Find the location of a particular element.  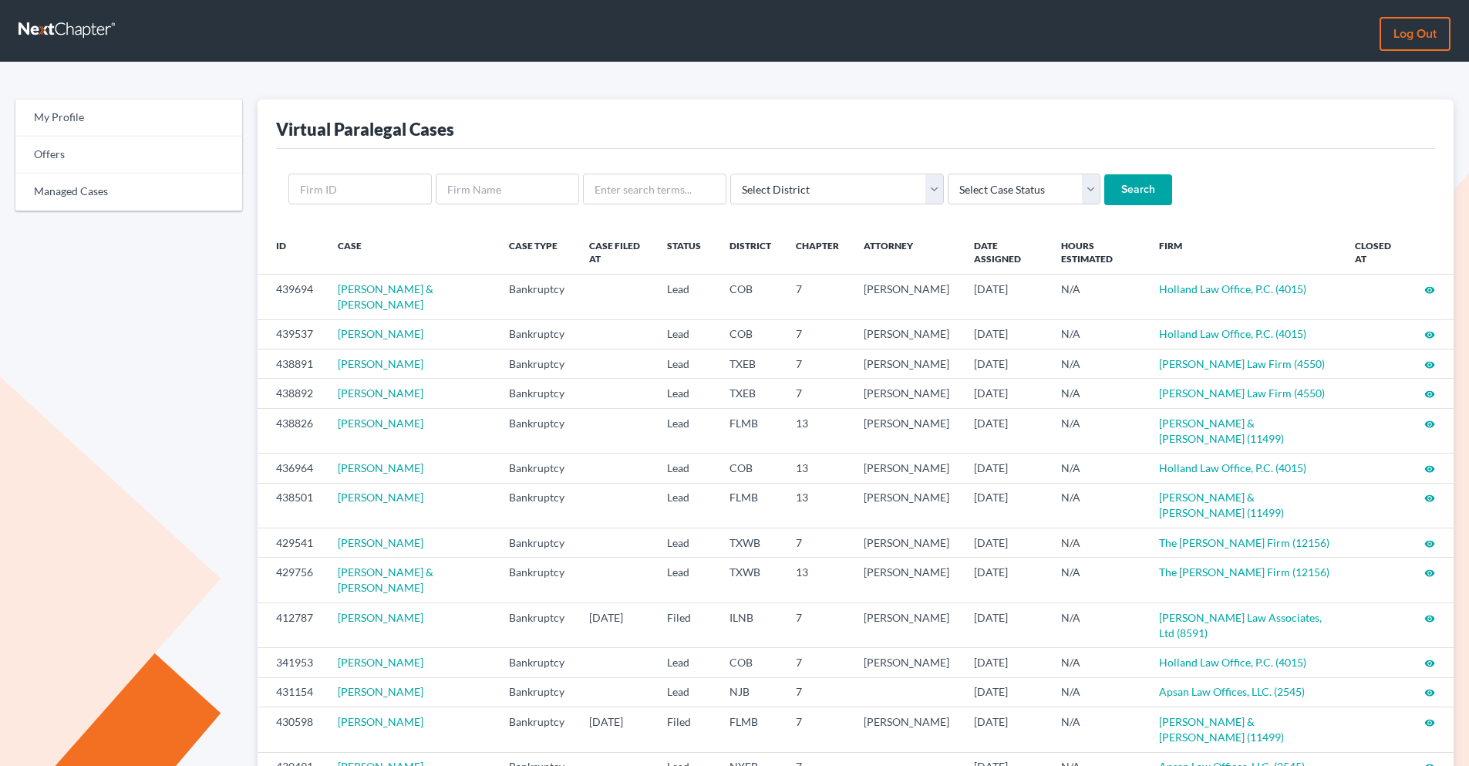

th: Case Type is located at coordinates (537, 252).